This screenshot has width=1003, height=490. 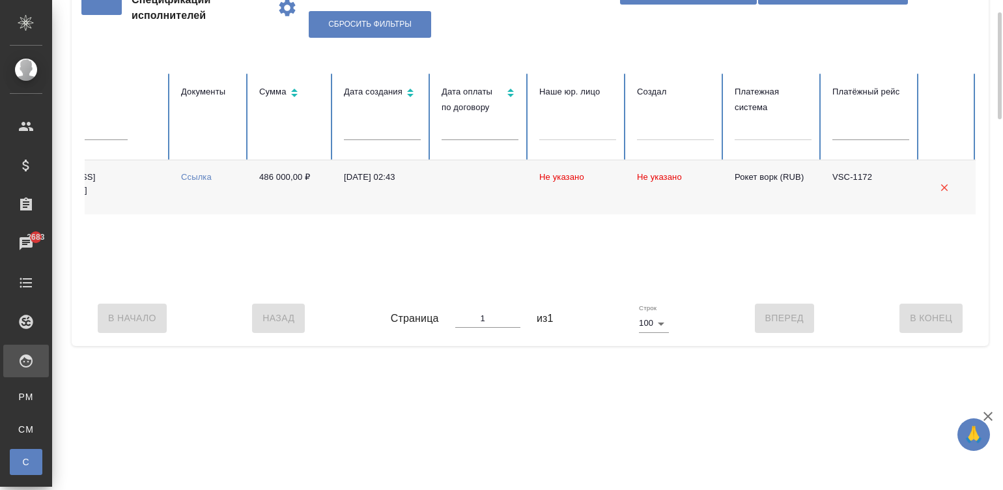 I want to click on div: Документы, so click(x=210, y=92).